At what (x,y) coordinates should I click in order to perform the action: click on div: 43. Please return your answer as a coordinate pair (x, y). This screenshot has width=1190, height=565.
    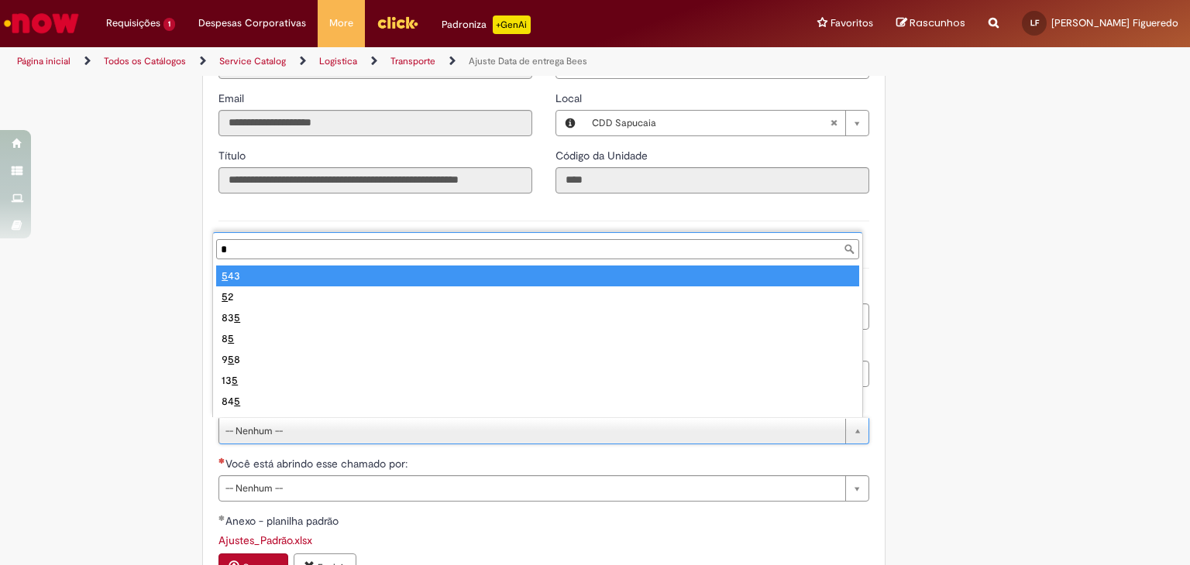
    Looking at the image, I should click on (538, 276).